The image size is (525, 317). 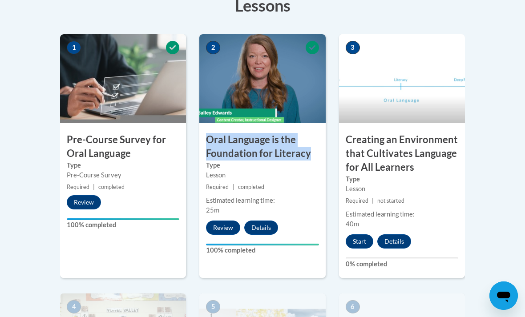 I want to click on span: 40m, so click(x=353, y=224).